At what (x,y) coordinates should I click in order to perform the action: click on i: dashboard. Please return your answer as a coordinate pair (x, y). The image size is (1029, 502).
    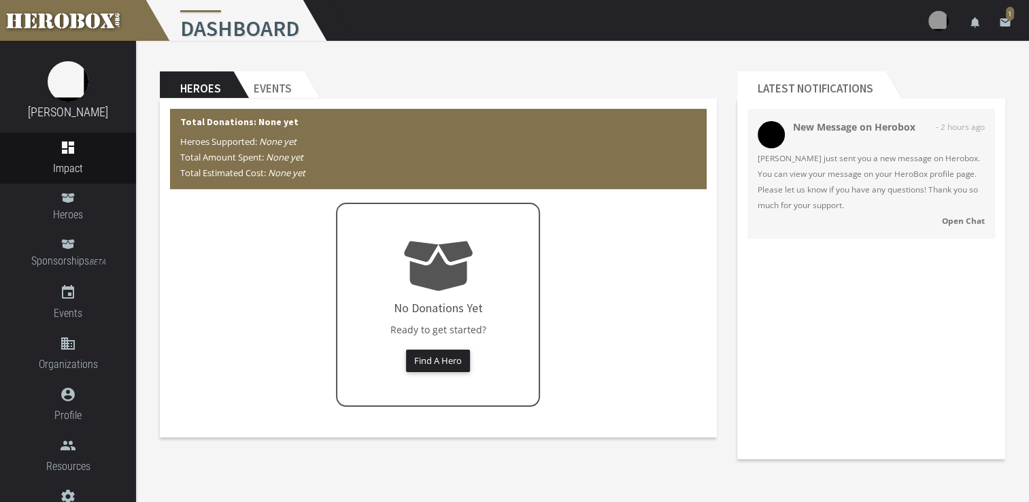
    Looking at the image, I should click on (68, 148).